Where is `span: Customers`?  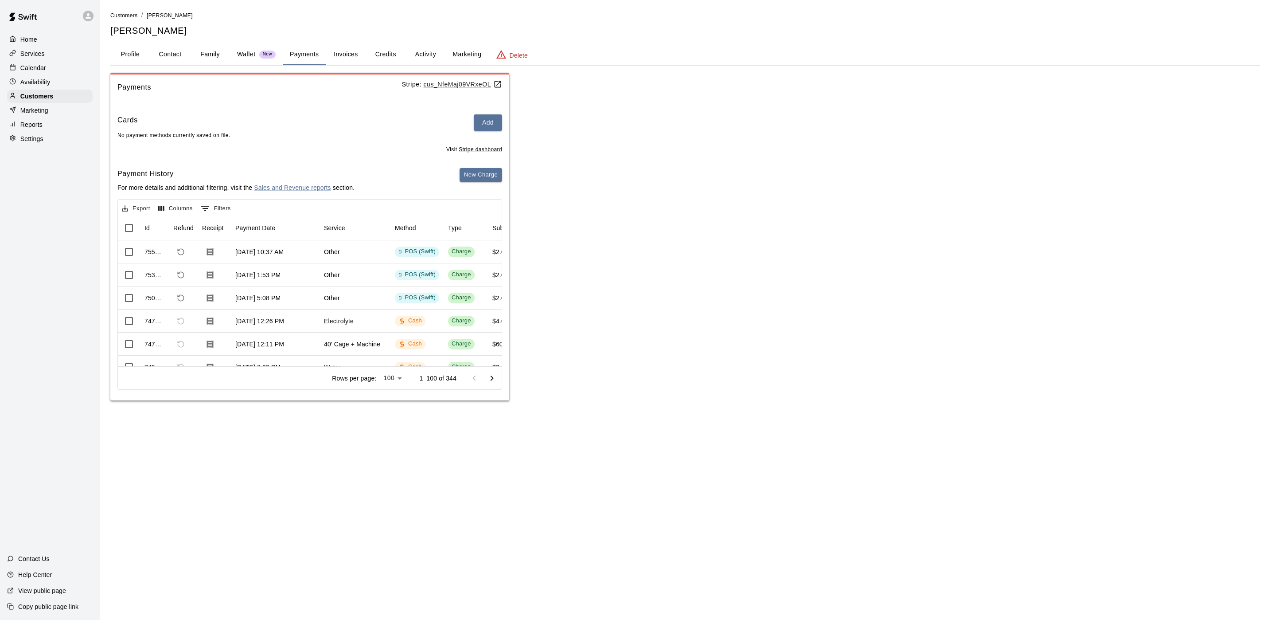
span: Customers is located at coordinates (124, 16).